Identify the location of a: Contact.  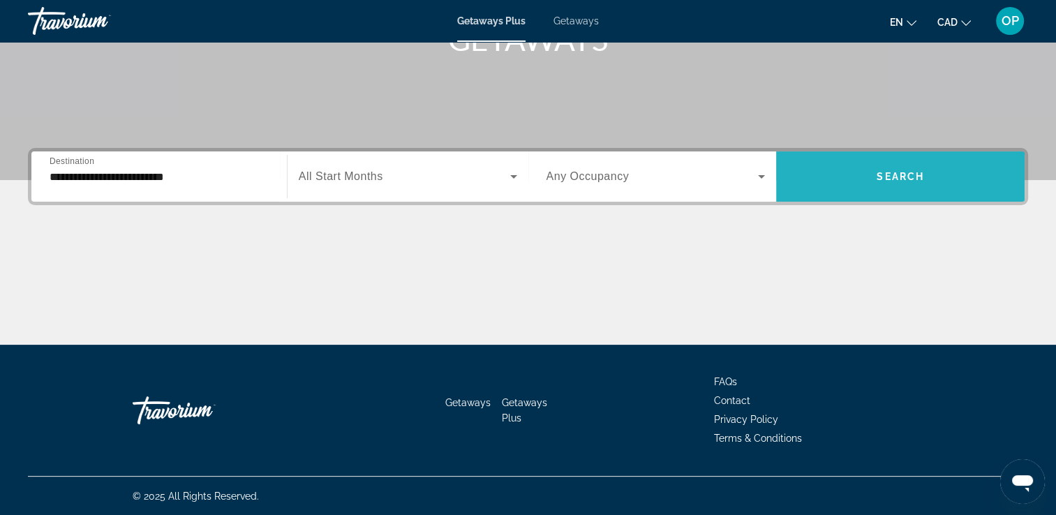
(732, 401).